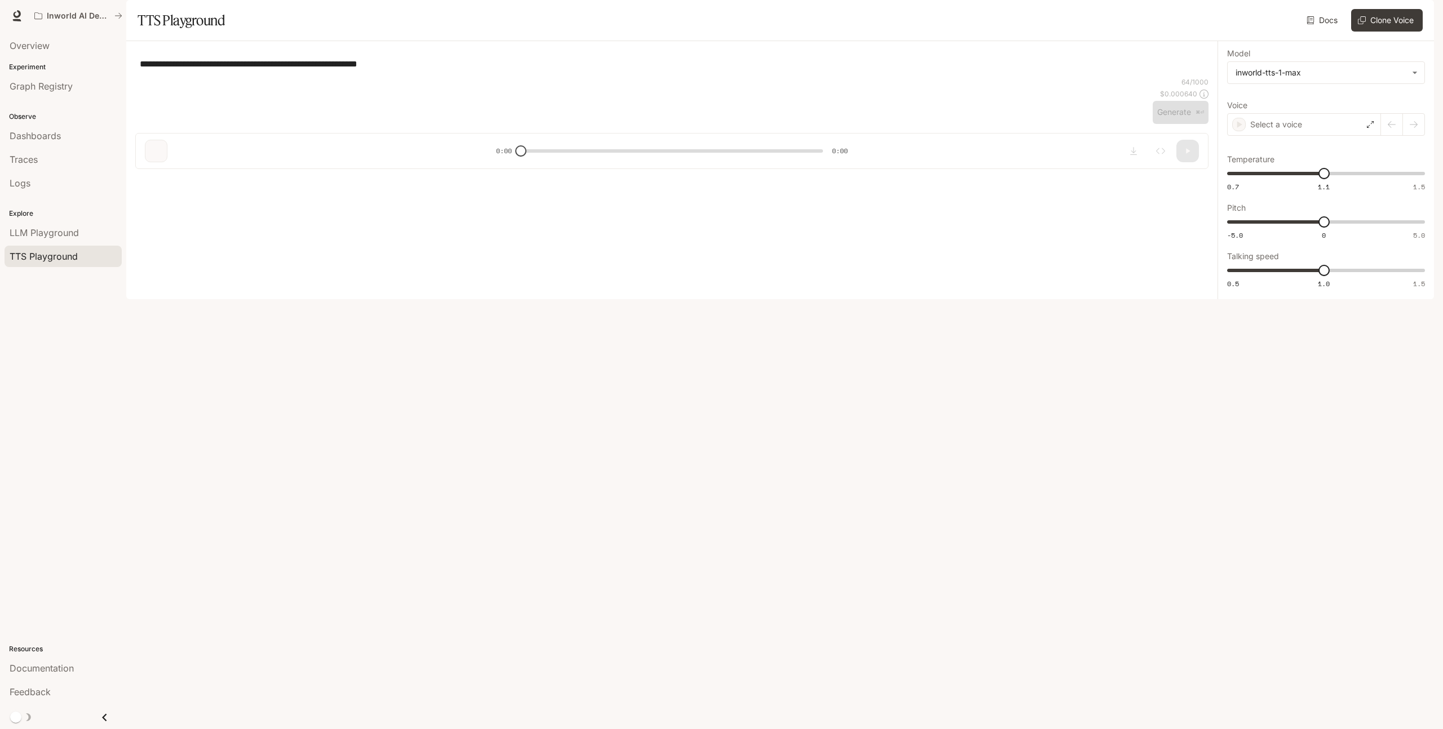  Describe the element at coordinates (1323, 235) in the screenshot. I see `span: 0` at that location.